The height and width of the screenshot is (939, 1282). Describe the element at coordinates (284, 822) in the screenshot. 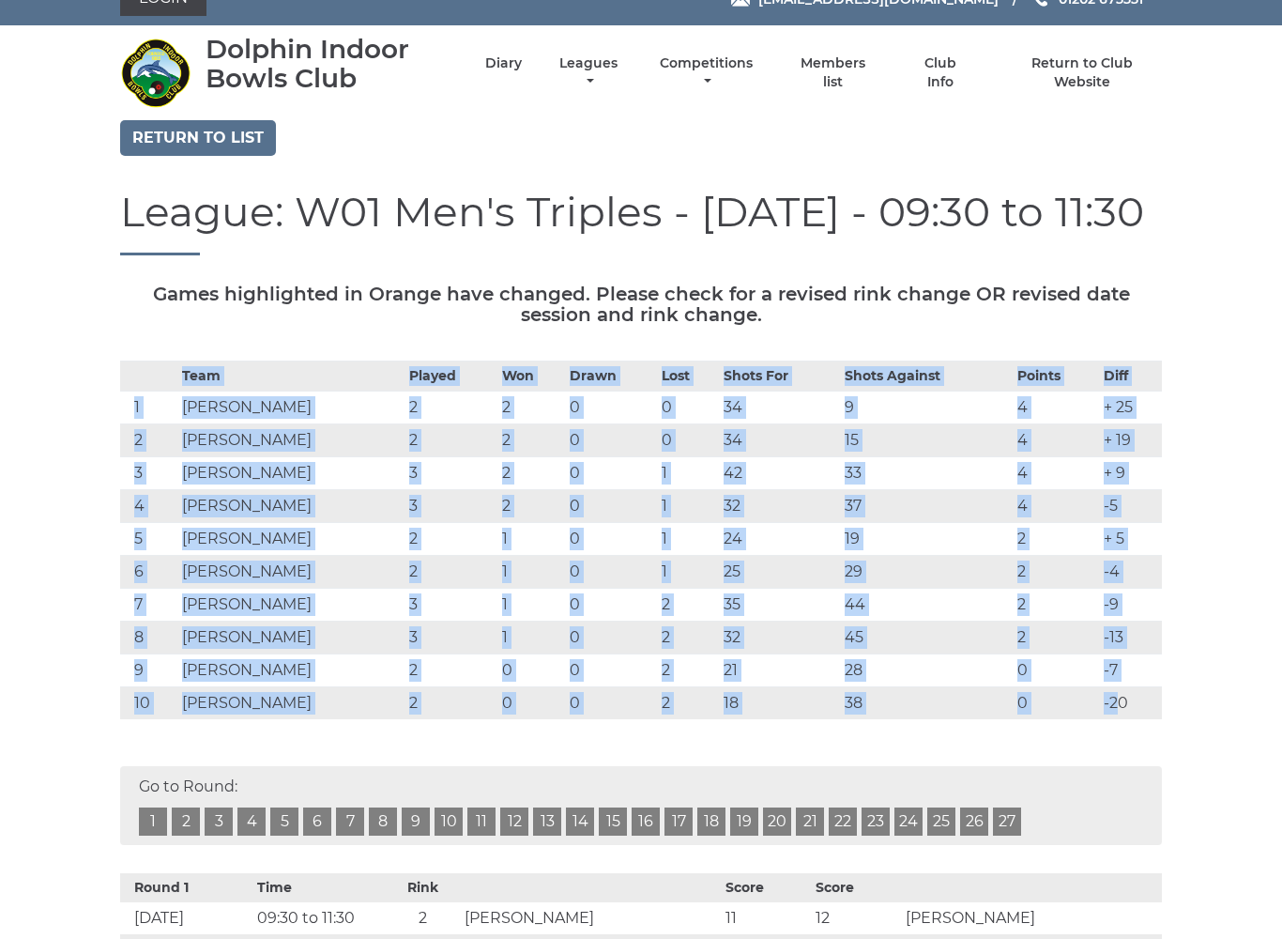

I see `a: 5` at that location.